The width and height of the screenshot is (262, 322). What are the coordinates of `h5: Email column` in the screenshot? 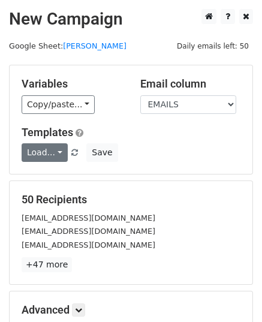 It's located at (191, 84).